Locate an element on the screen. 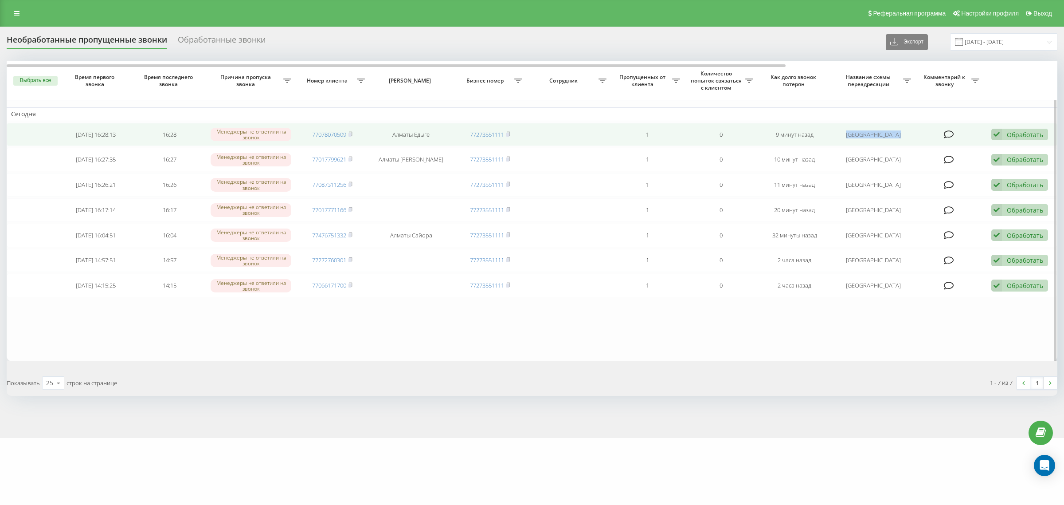  a: 77017799621 is located at coordinates (329, 159).